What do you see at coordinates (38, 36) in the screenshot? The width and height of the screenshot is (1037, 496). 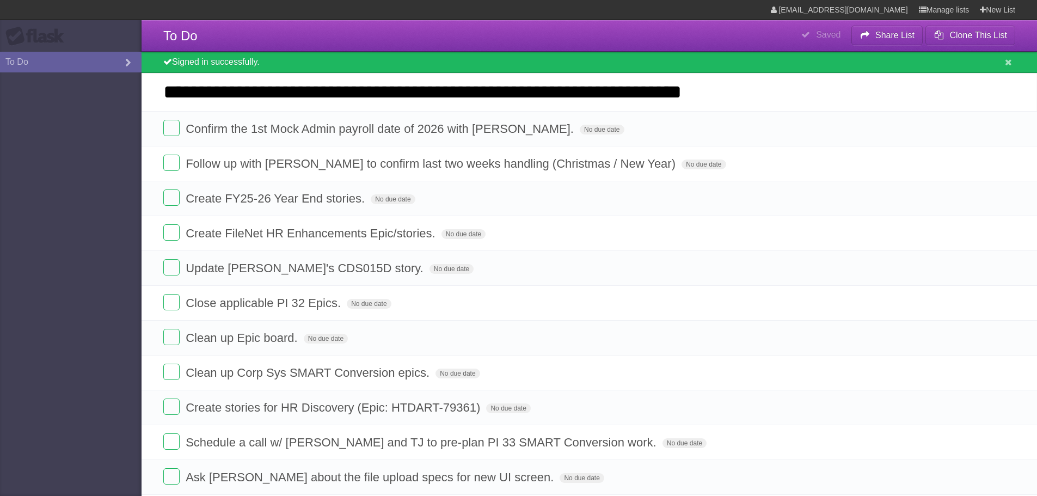 I see `div: Flask` at bounding box center [38, 36].